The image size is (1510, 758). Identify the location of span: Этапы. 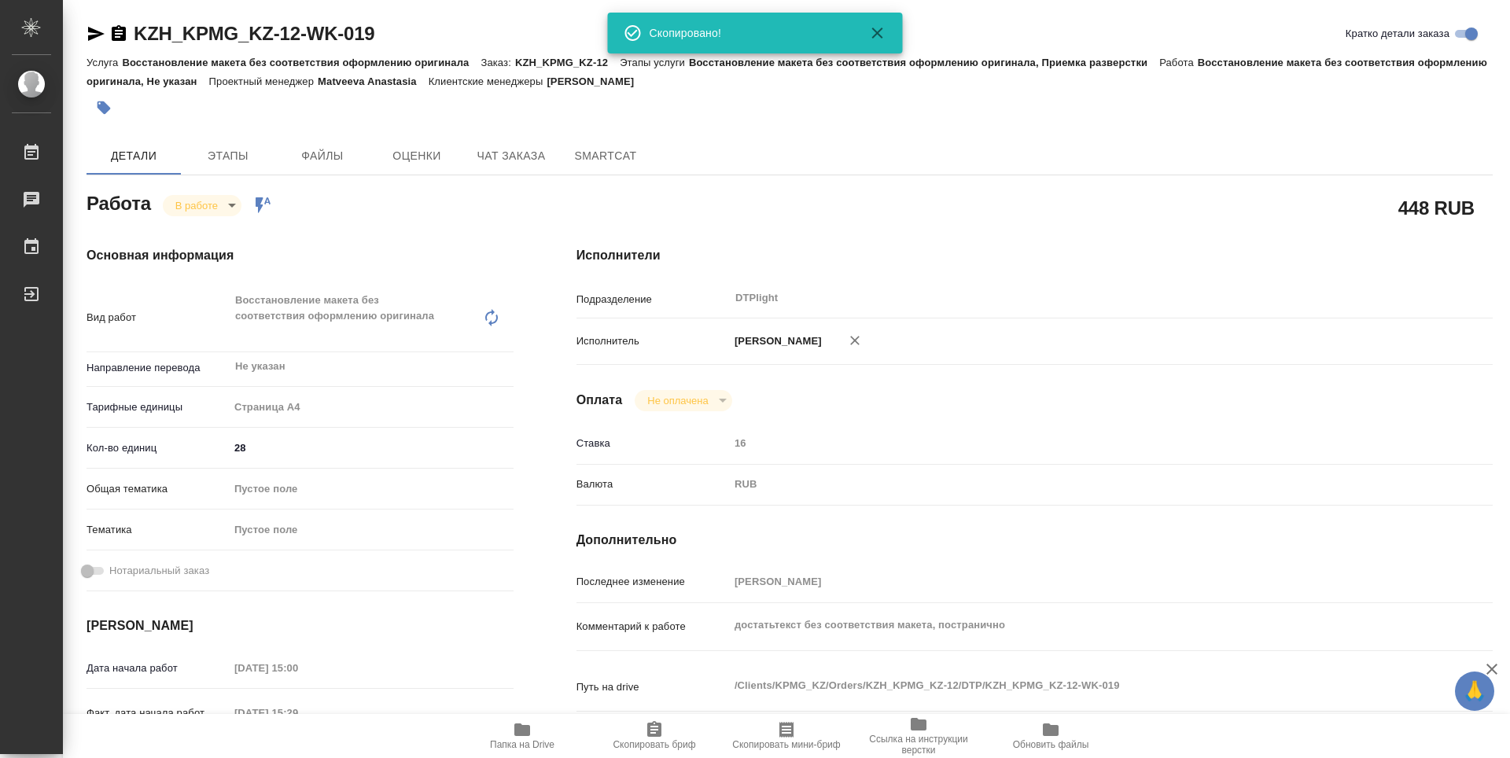
(228, 156).